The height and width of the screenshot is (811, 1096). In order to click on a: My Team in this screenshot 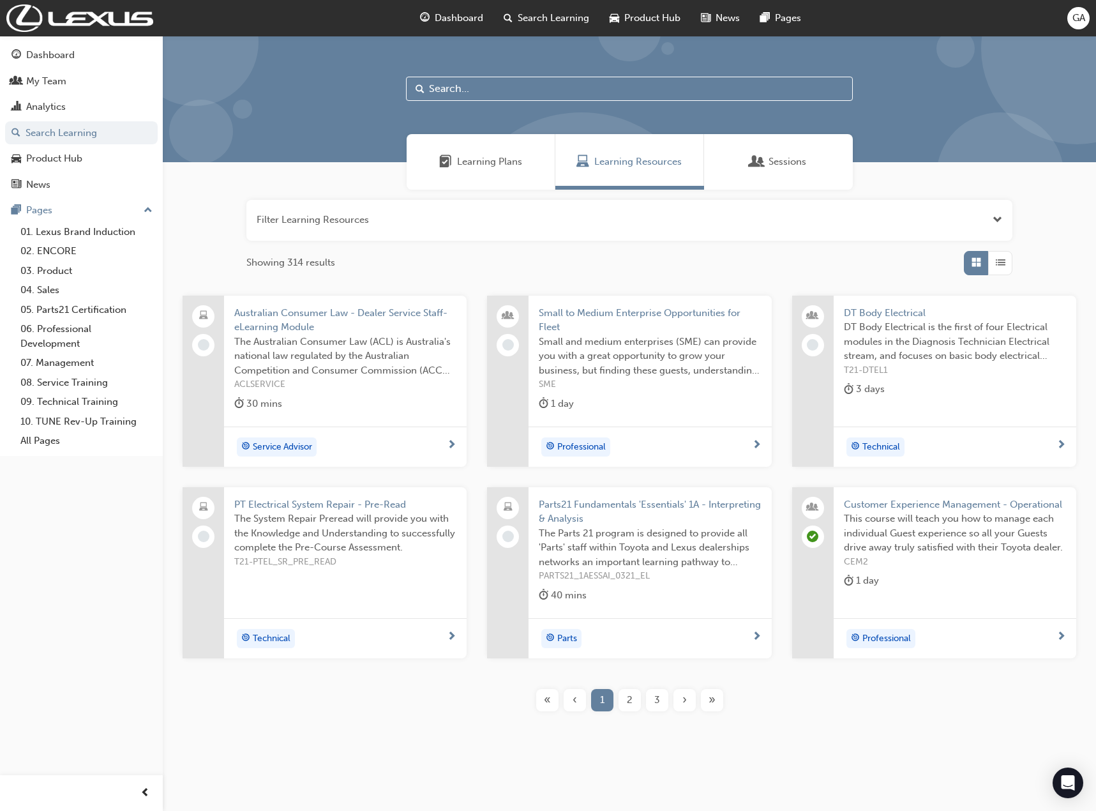, I will do `click(81, 81)`.